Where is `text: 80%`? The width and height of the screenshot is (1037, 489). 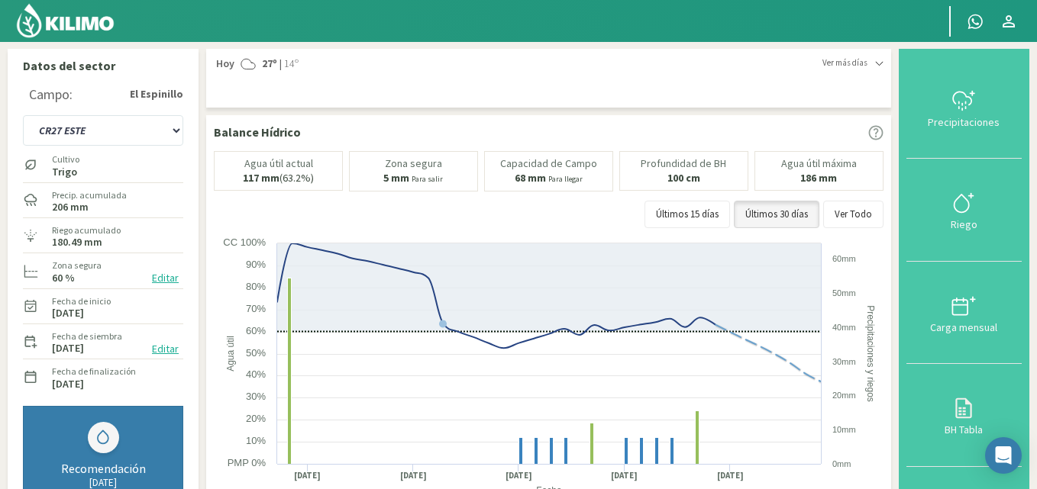 text: 80% is located at coordinates (256, 286).